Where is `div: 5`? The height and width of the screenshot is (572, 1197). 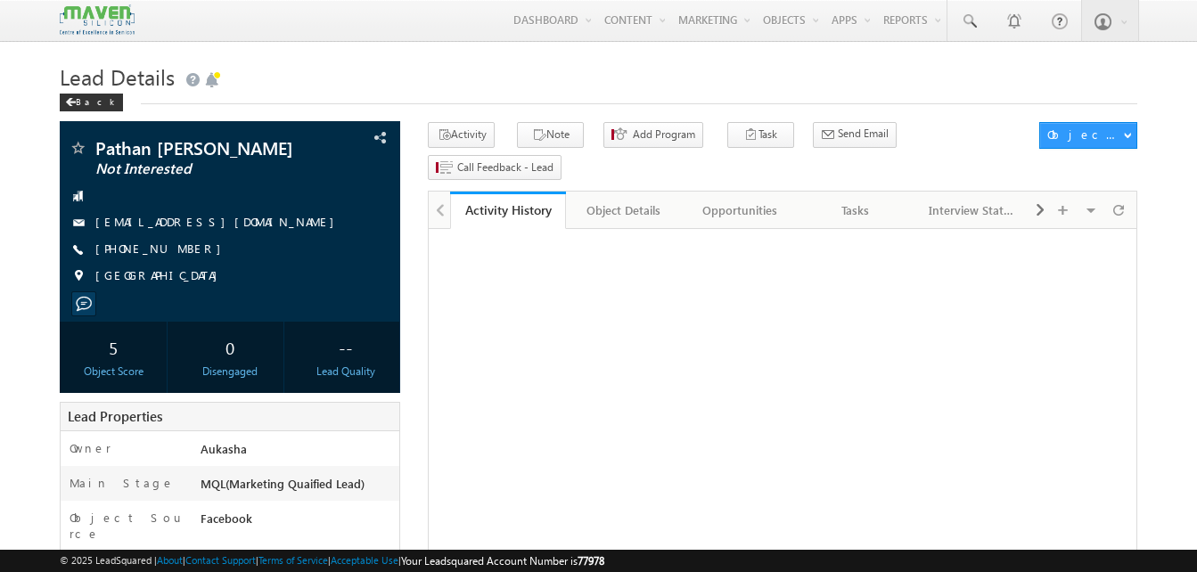
div: 5 is located at coordinates (113, 347).